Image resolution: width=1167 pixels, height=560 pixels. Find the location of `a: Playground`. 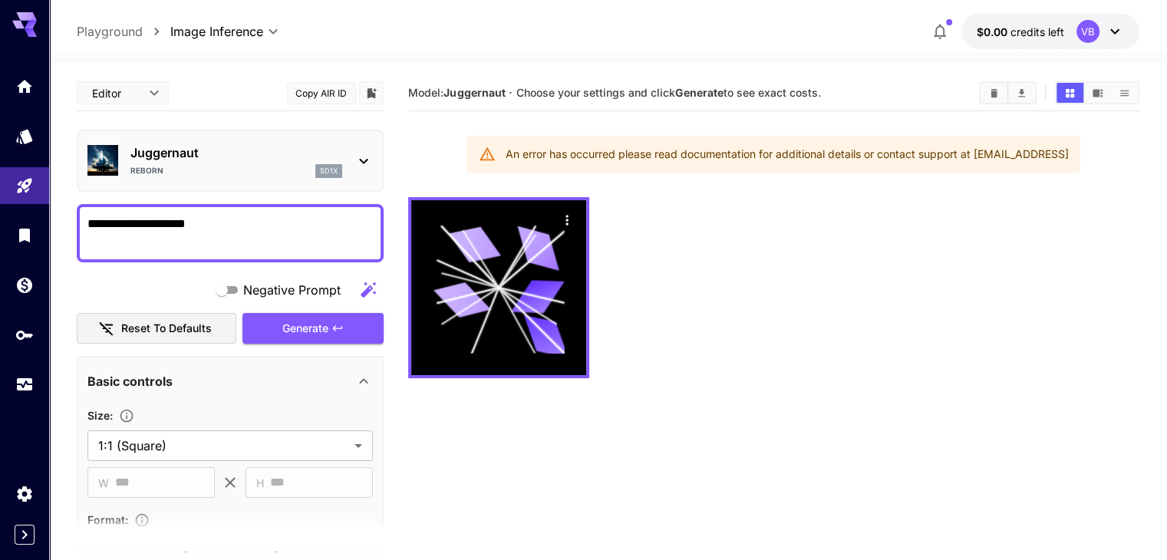

a: Playground is located at coordinates (110, 31).